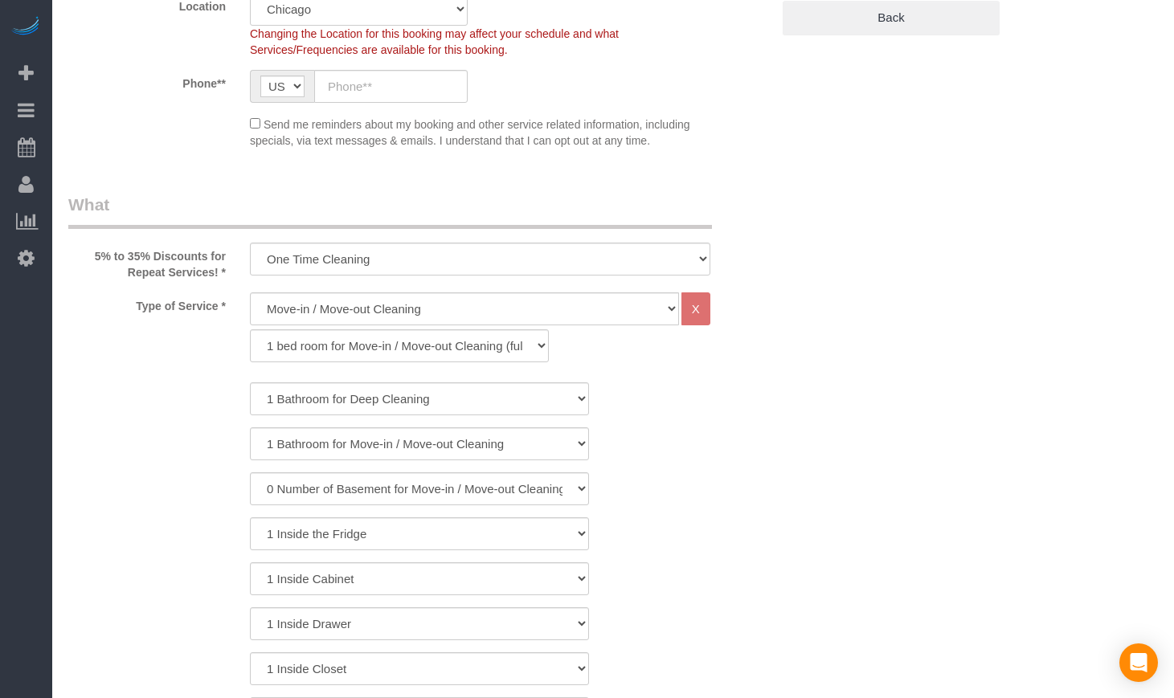  Describe the element at coordinates (390, 211) in the screenshot. I see `legend: What` at that location.